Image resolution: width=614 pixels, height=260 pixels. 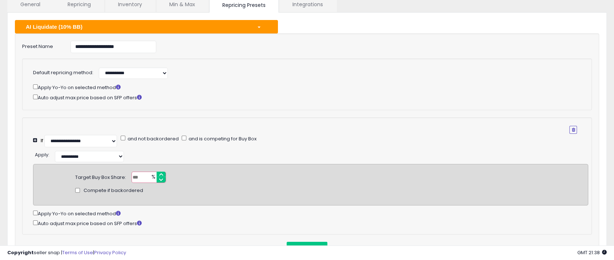 What do you see at coordinates (113, 190) in the screenshot?
I see `span: Compete if backordered` at bounding box center [113, 190].